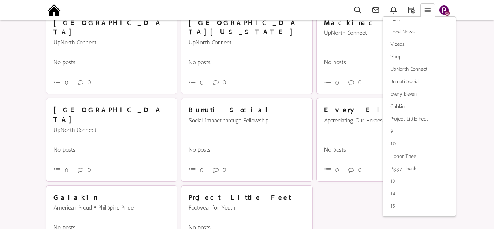 The width and height of the screenshot is (494, 229). What do you see at coordinates (403, 32) in the screenshot?
I see `span: Local News` at bounding box center [403, 32].